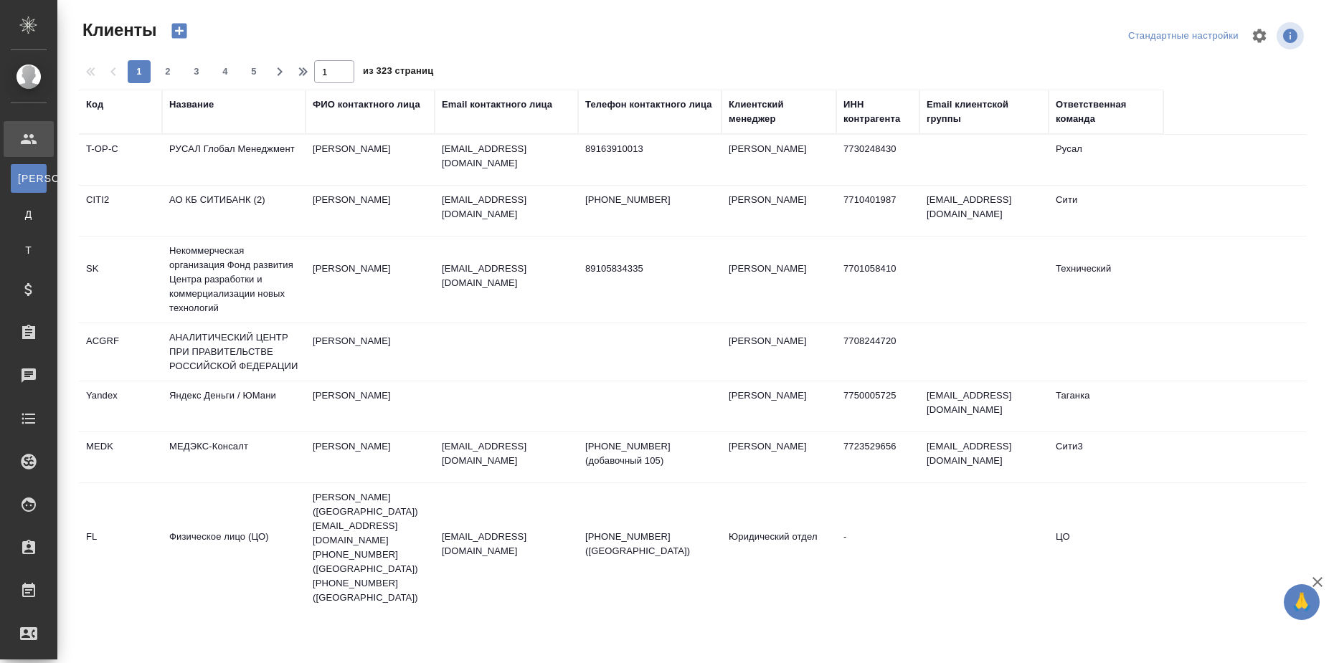 The width and height of the screenshot is (1334, 663). What do you see at coordinates (1106, 458) in the screenshot?
I see `td: Сити3` at bounding box center [1106, 458].